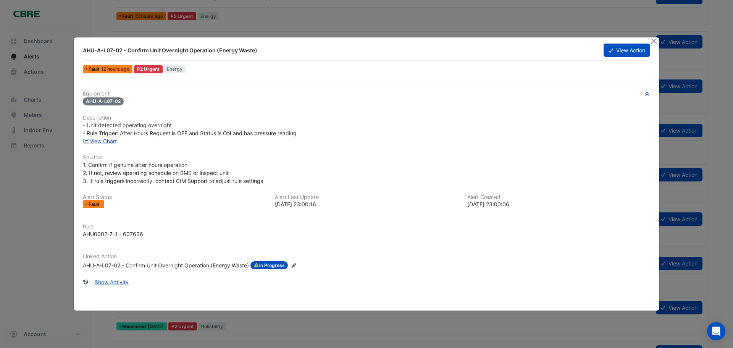 The width and height of the screenshot is (733, 348). Describe the element at coordinates (269, 265) in the screenshot. I see `span: In Progress` at that location.